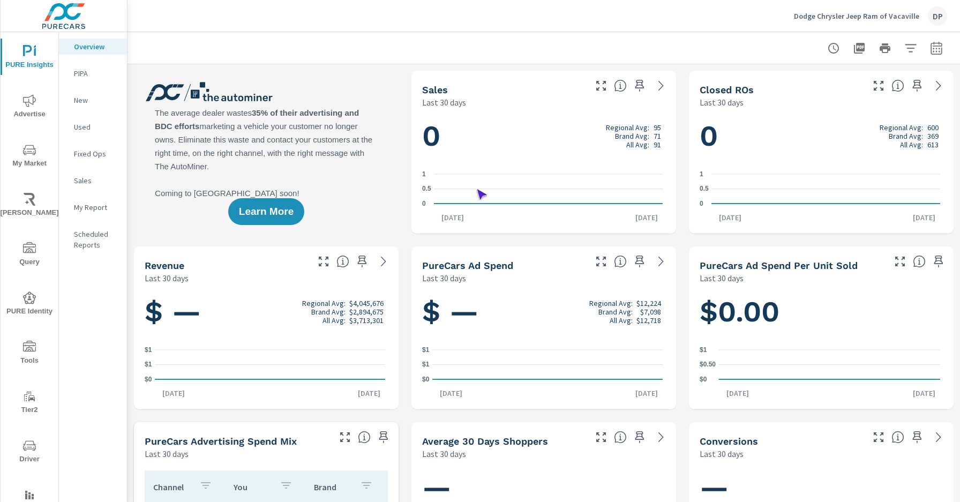 This screenshot has width=960, height=502. What do you see at coordinates (702, 174) in the screenshot?
I see `text: 1` at bounding box center [702, 174].